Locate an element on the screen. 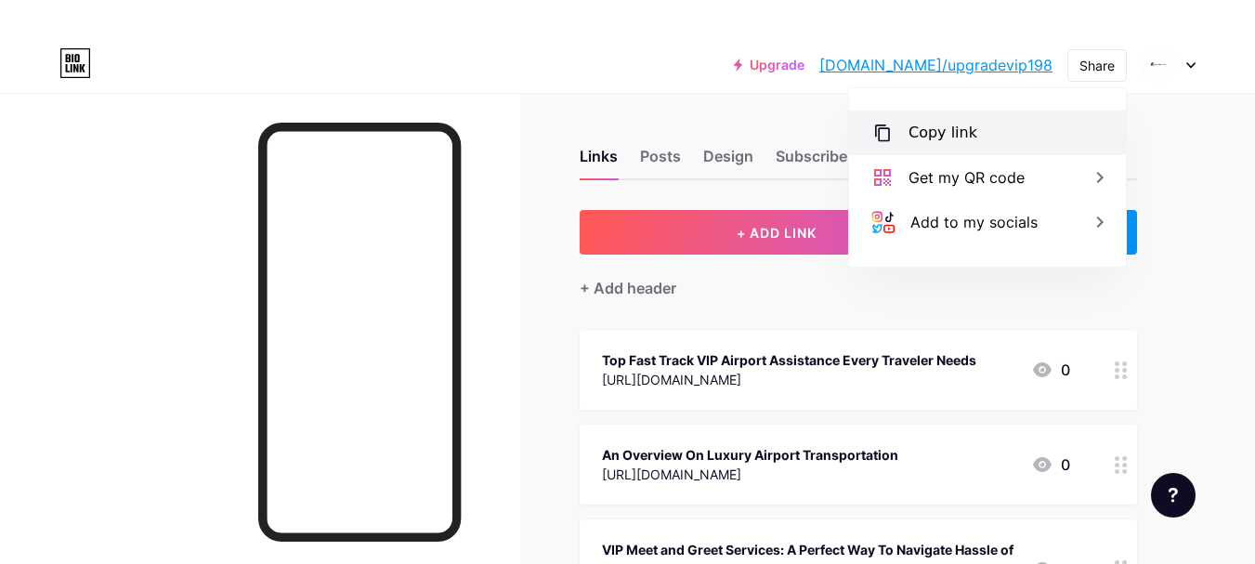  div: Share is located at coordinates (1097, 65).